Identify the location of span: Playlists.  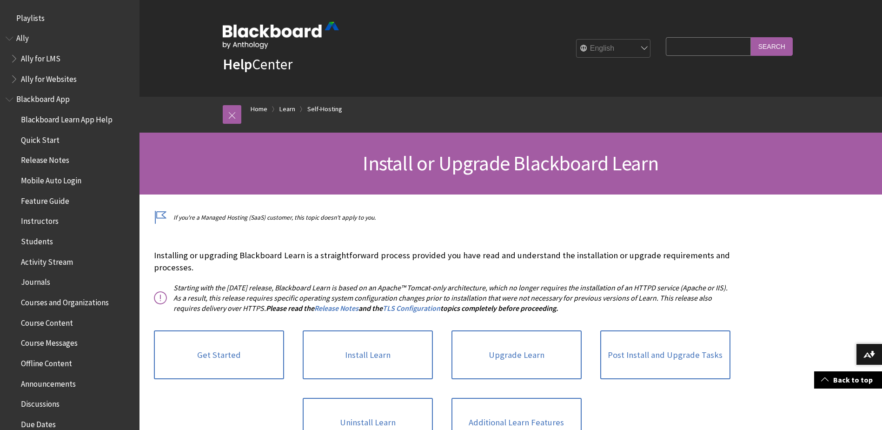
(30, 16).